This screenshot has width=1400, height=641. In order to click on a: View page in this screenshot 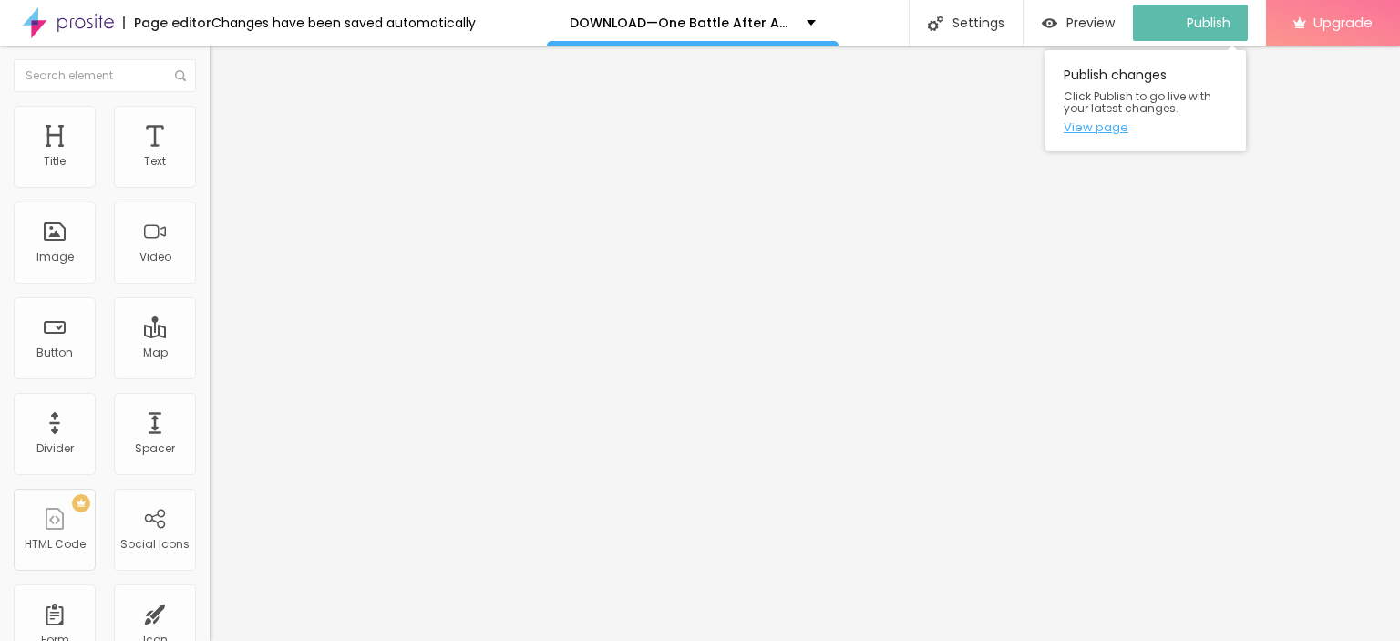, I will do `click(1146, 127)`.